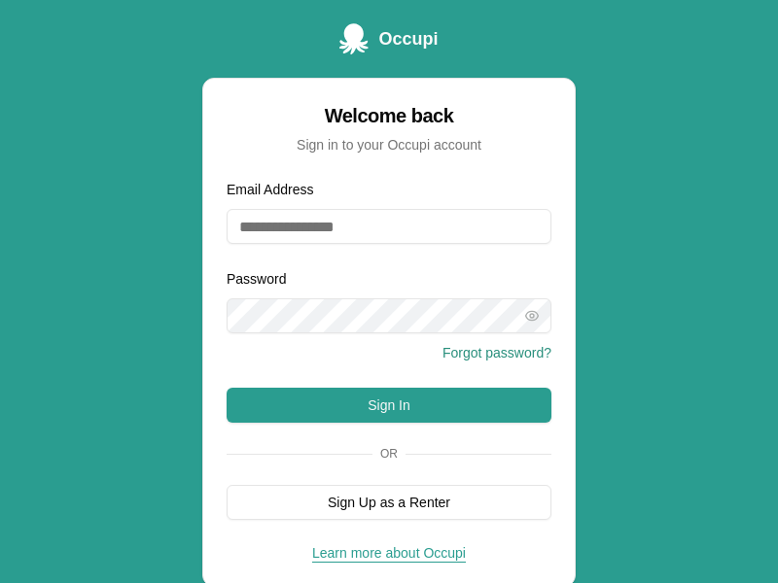 The width and height of the screenshot is (778, 583). Describe the element at coordinates (389, 553) in the screenshot. I see `a: Learn more about Occupi` at that location.